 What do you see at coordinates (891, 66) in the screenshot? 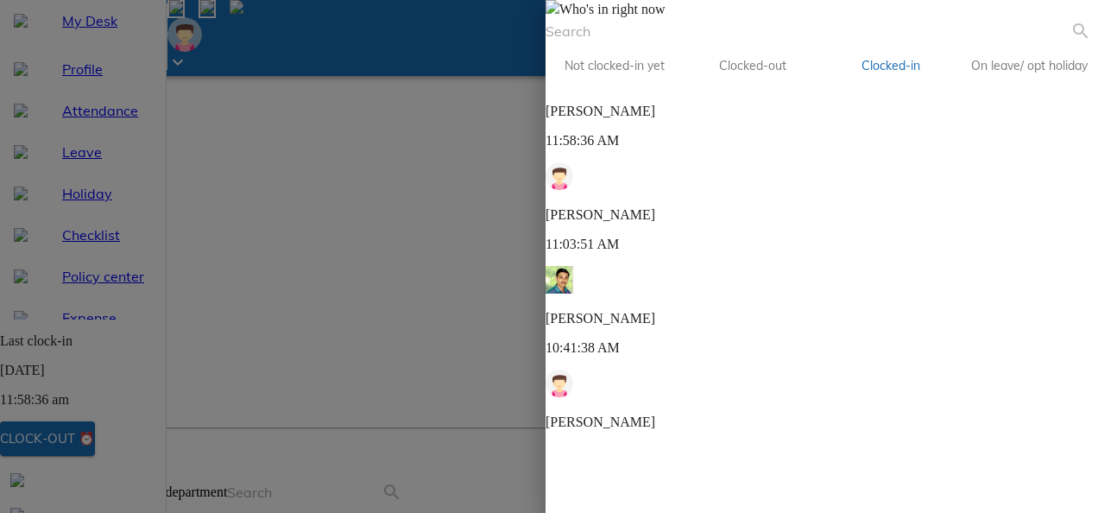
I see `span: Clocked-in` at bounding box center [891, 66].